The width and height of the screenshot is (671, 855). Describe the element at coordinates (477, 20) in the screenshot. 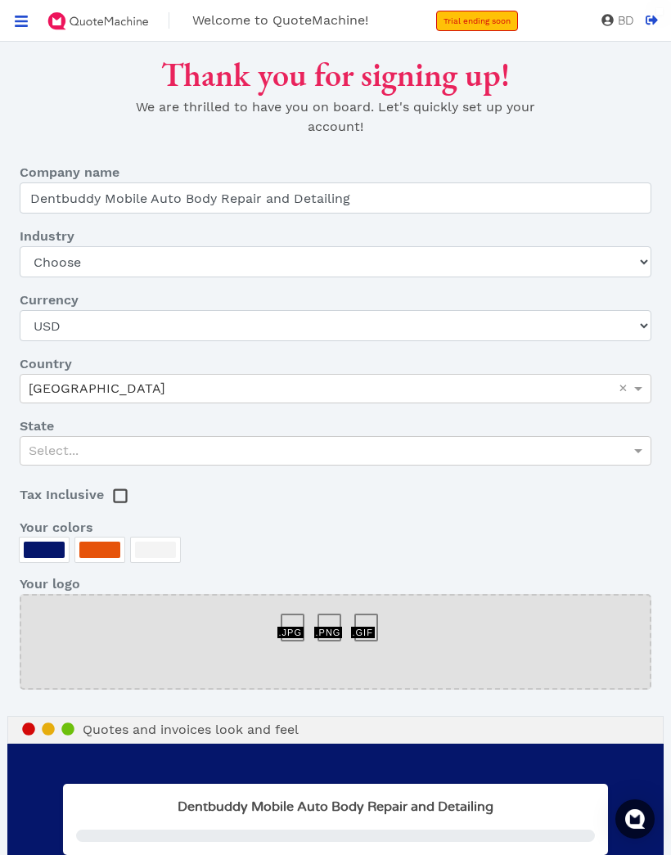

I see `a: Trial ending soon` at that location.